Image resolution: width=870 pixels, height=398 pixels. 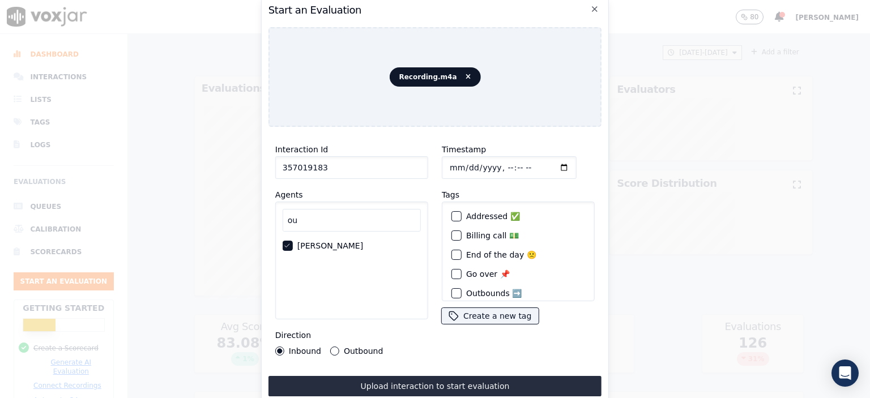 I want to click on h2: Start an Evaluation, so click(x=435, y=10).